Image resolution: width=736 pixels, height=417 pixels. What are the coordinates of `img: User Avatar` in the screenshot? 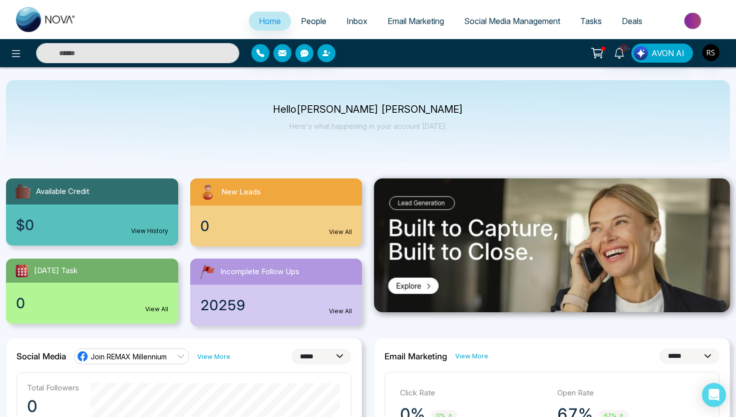 It's located at (711, 53).